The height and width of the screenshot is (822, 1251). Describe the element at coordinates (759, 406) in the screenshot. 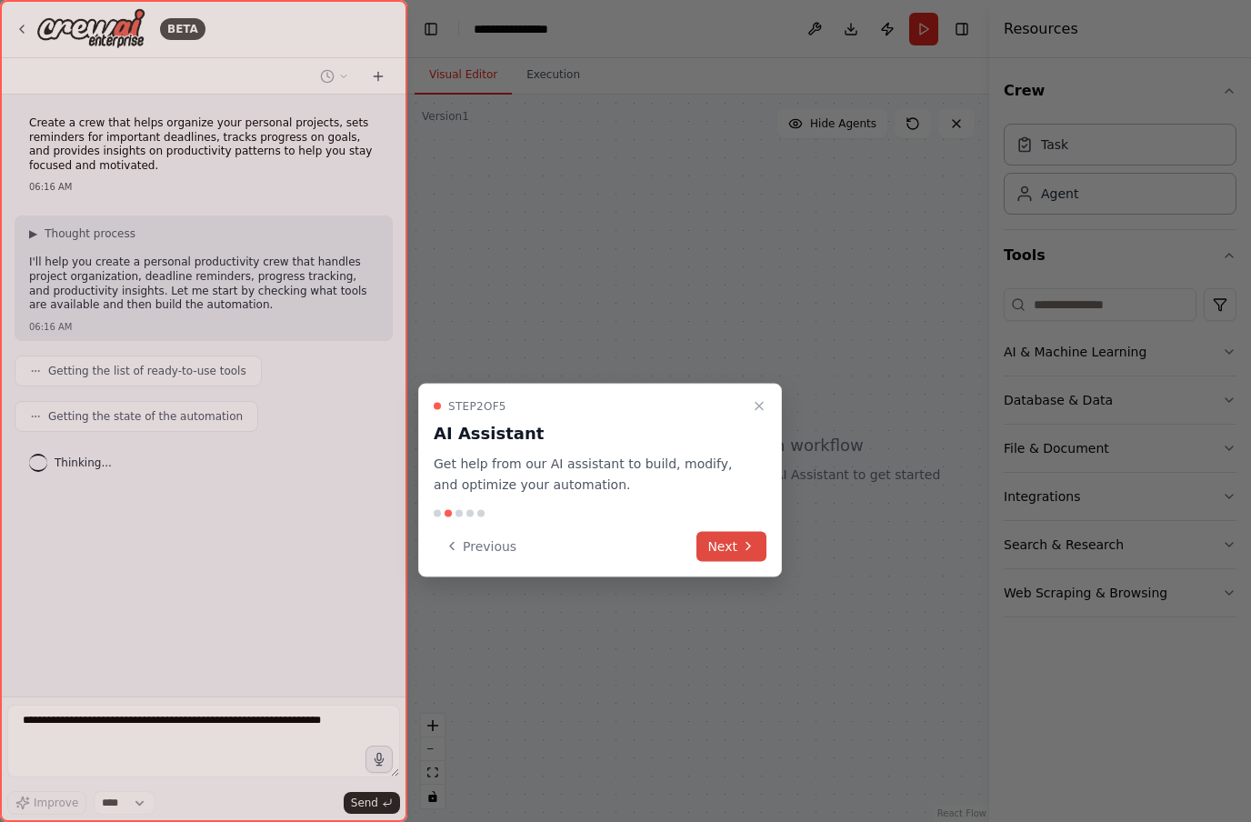

I see `button: Close walkthrough` at that location.